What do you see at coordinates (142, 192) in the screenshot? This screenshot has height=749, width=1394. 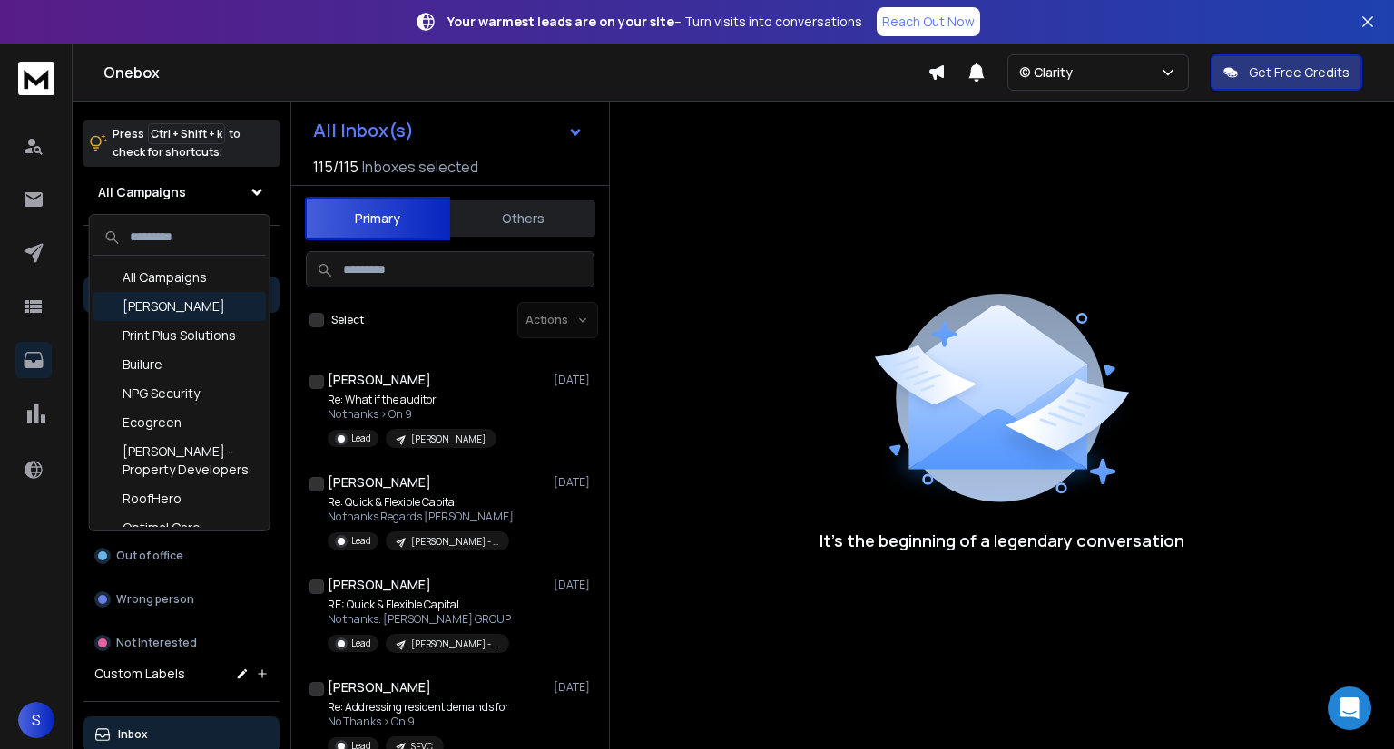 I see `h1: All Campaigns` at bounding box center [142, 192].